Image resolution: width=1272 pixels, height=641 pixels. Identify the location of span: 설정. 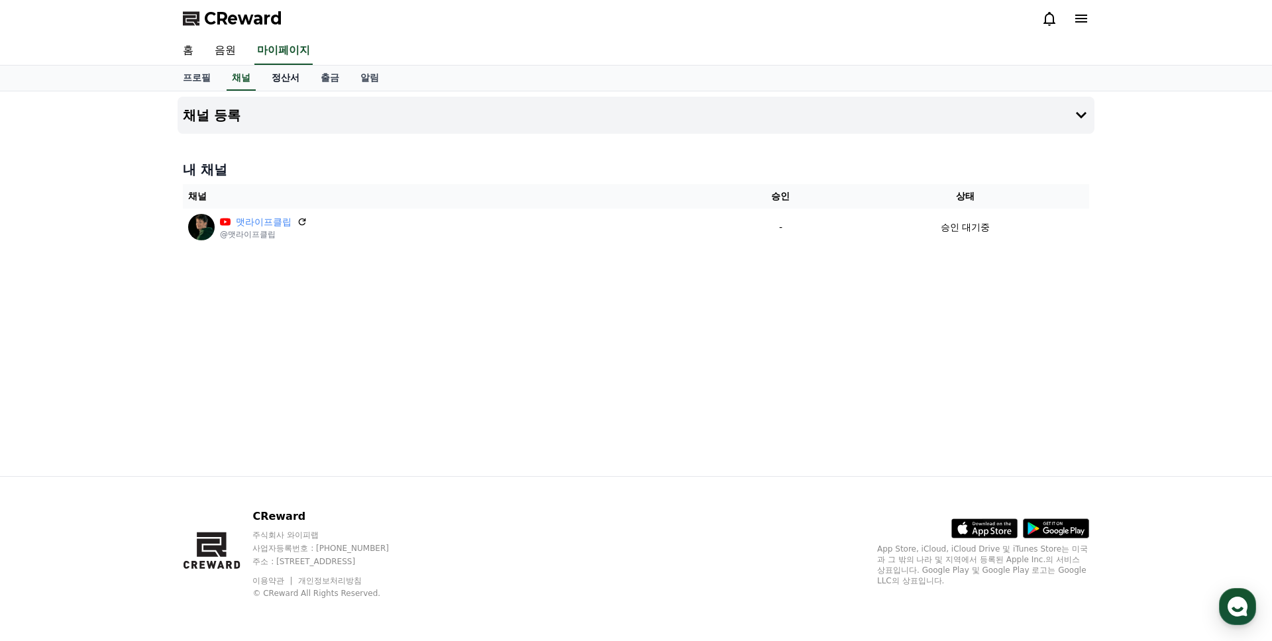
(213, 445).